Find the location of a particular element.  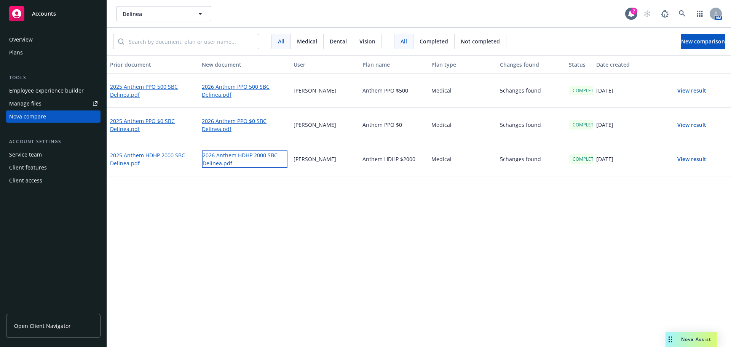

a: Report a Bug is located at coordinates (665, 14).